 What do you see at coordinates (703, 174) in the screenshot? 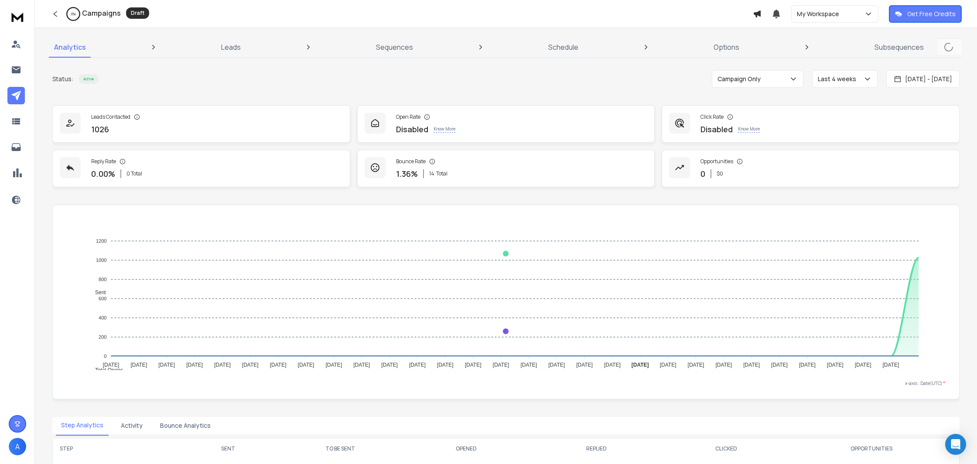
I see `p: 0` at bounding box center [703, 174].